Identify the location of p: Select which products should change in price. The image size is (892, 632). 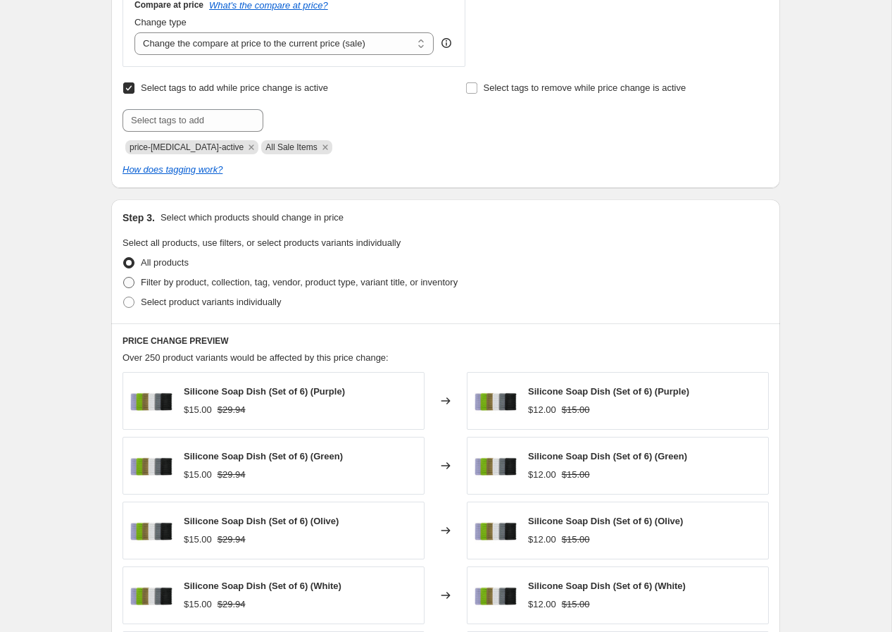
(252, 218).